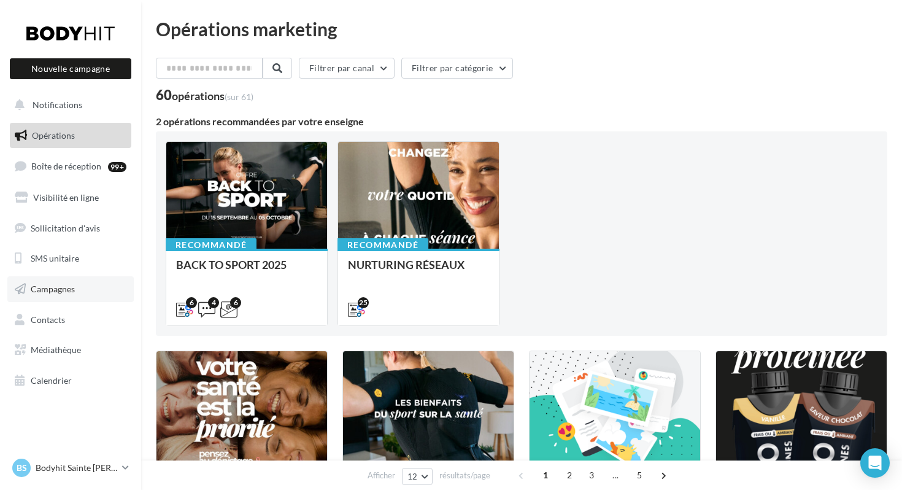  What do you see at coordinates (53, 135) in the screenshot?
I see `span: Opérations` at bounding box center [53, 135].